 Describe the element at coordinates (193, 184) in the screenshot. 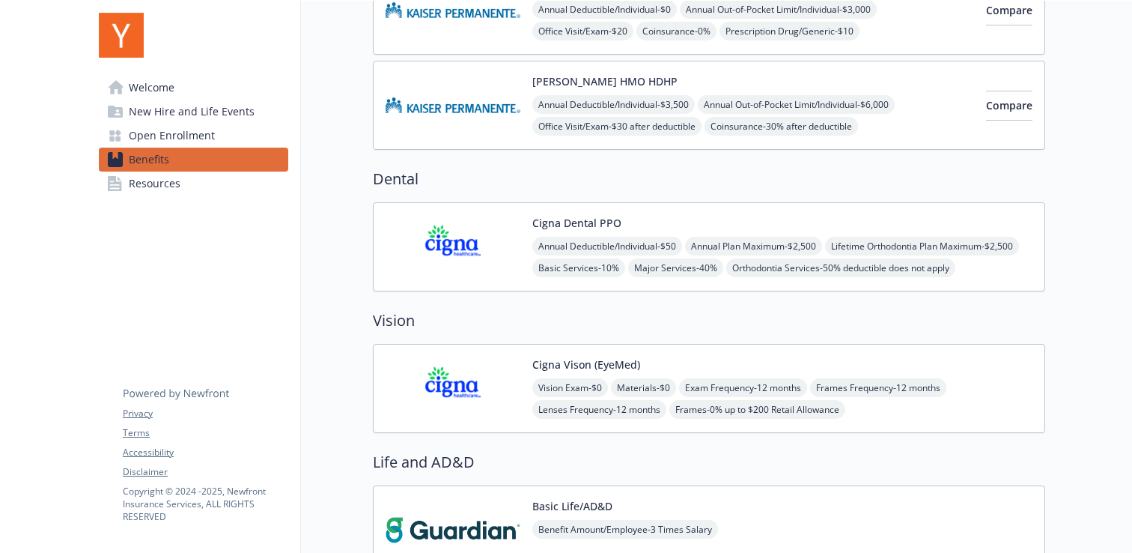

I see `a: Resources` at that location.